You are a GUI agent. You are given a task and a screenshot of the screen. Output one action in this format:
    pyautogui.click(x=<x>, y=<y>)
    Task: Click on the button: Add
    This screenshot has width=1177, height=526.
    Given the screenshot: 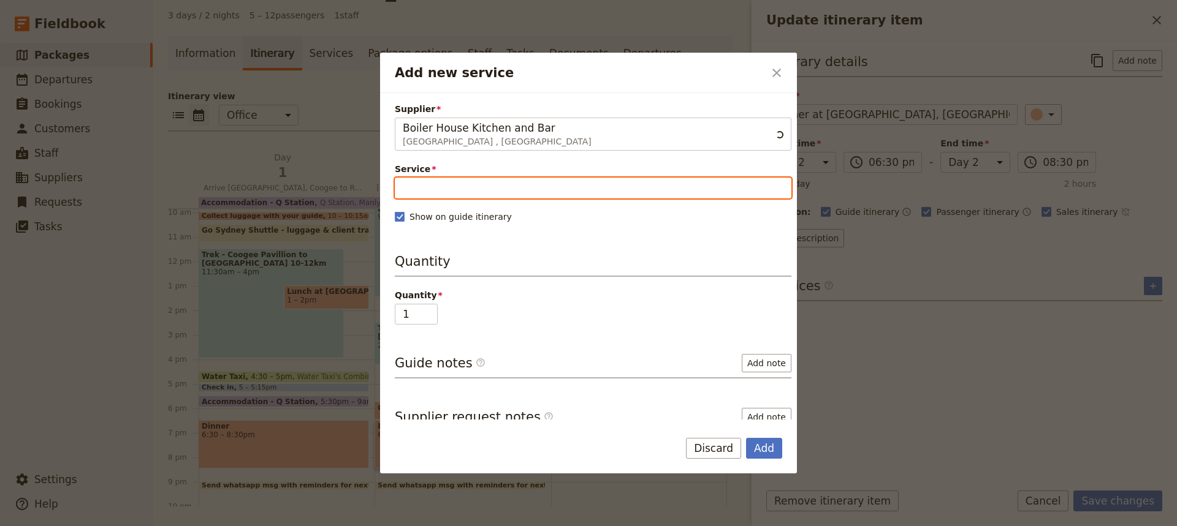 What is the action you would take?
    pyautogui.click(x=764, y=449)
    